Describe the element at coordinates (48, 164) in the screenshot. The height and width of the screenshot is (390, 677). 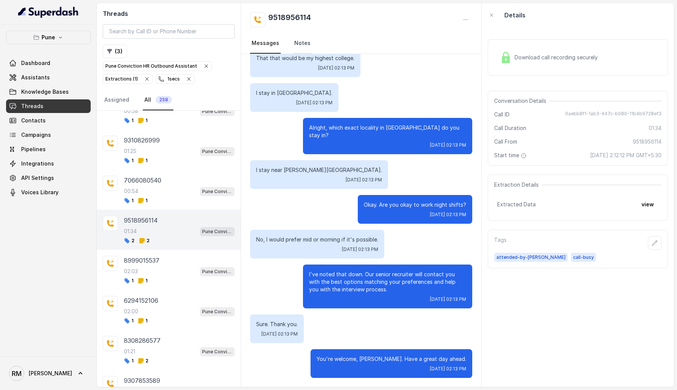
I see `a: Integrations` at that location.